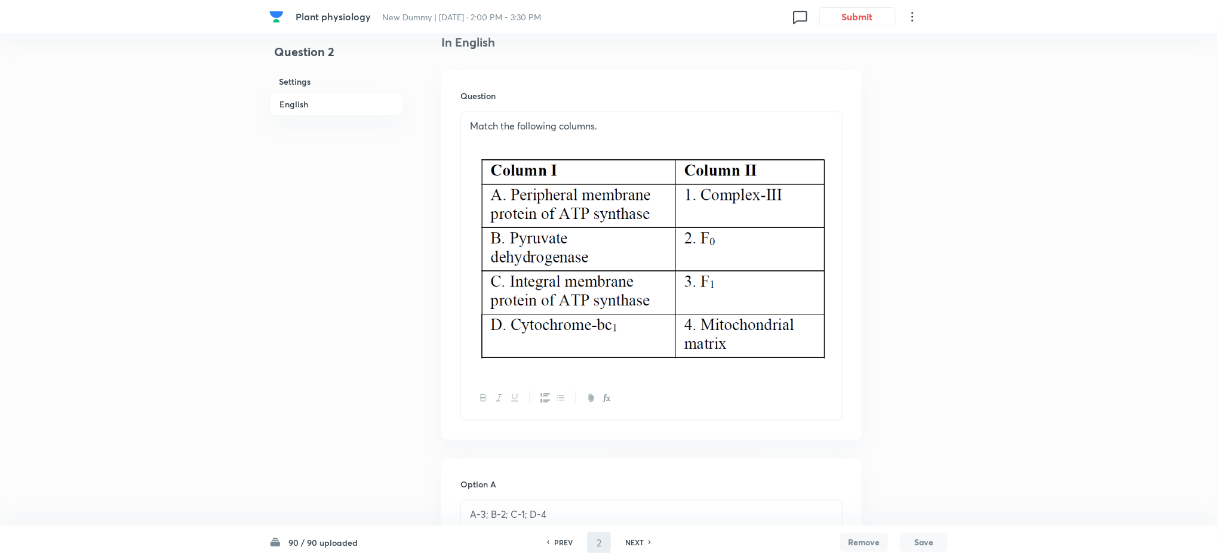 This screenshot has width=1217, height=559. Describe the element at coordinates (651, 96) in the screenshot. I see `h6: Question` at that location.